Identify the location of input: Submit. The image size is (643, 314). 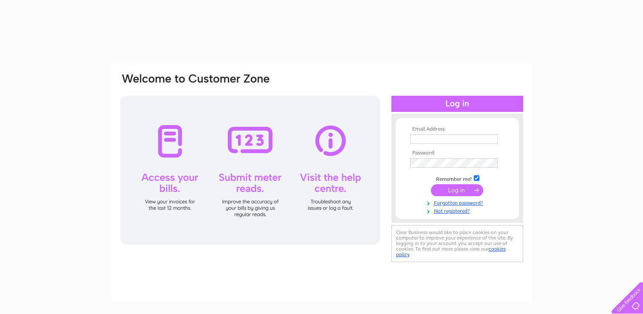
(457, 190).